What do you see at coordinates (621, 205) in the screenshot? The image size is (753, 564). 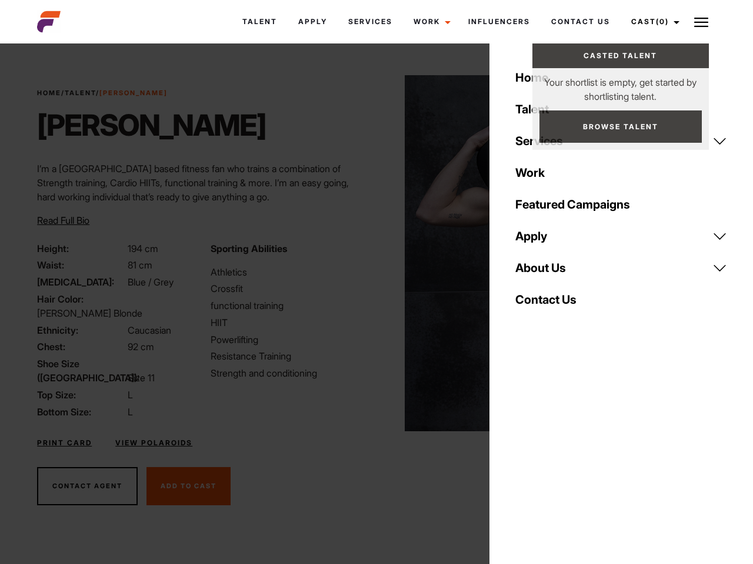 I see `a: Featured Campaigns` at bounding box center [621, 205].